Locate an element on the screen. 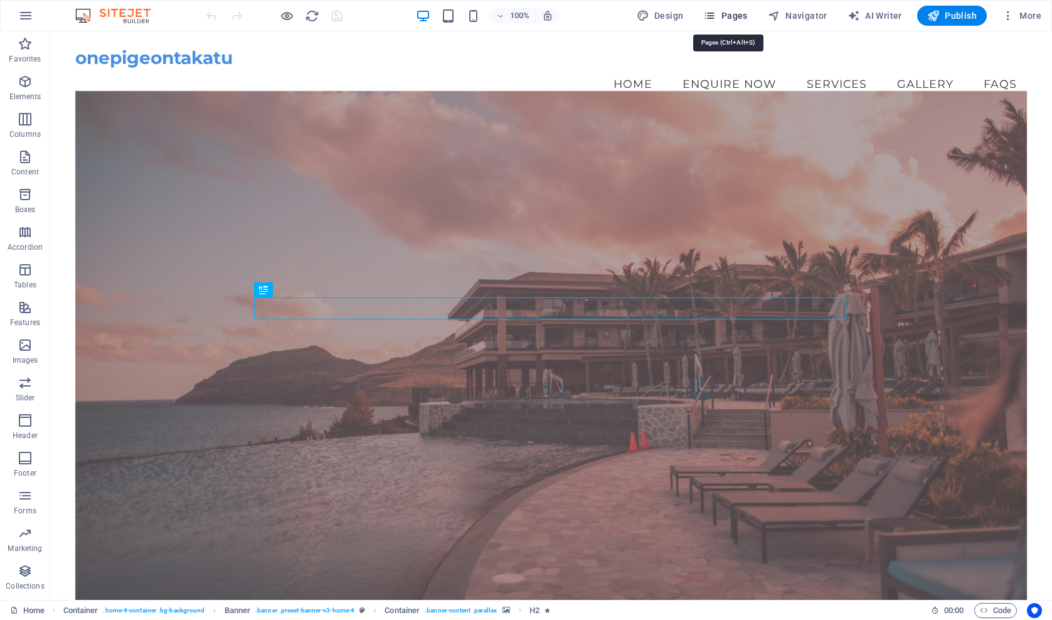 Image resolution: width=1052 pixels, height=620 pixels. button: Usercentrics is located at coordinates (1035, 611).